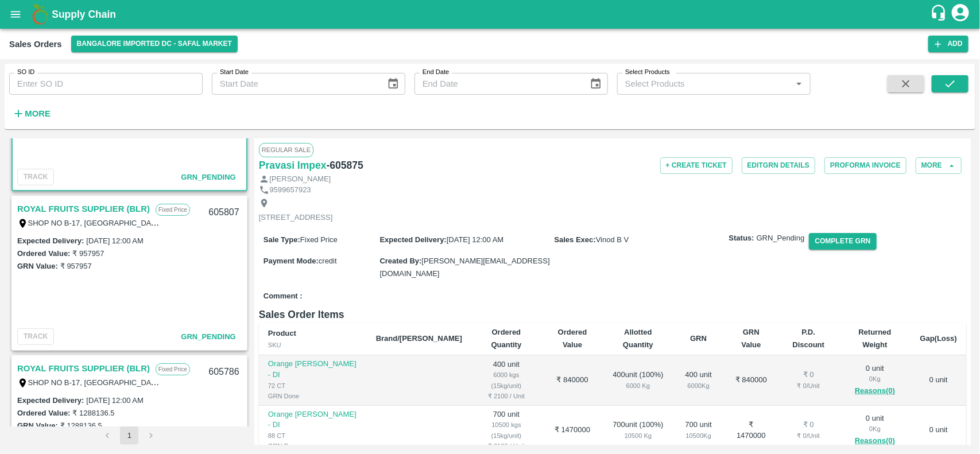 The height and width of the screenshot is (454, 980). Describe the element at coordinates (699, 430) in the screenshot. I see `div: 700 unit` at that location.